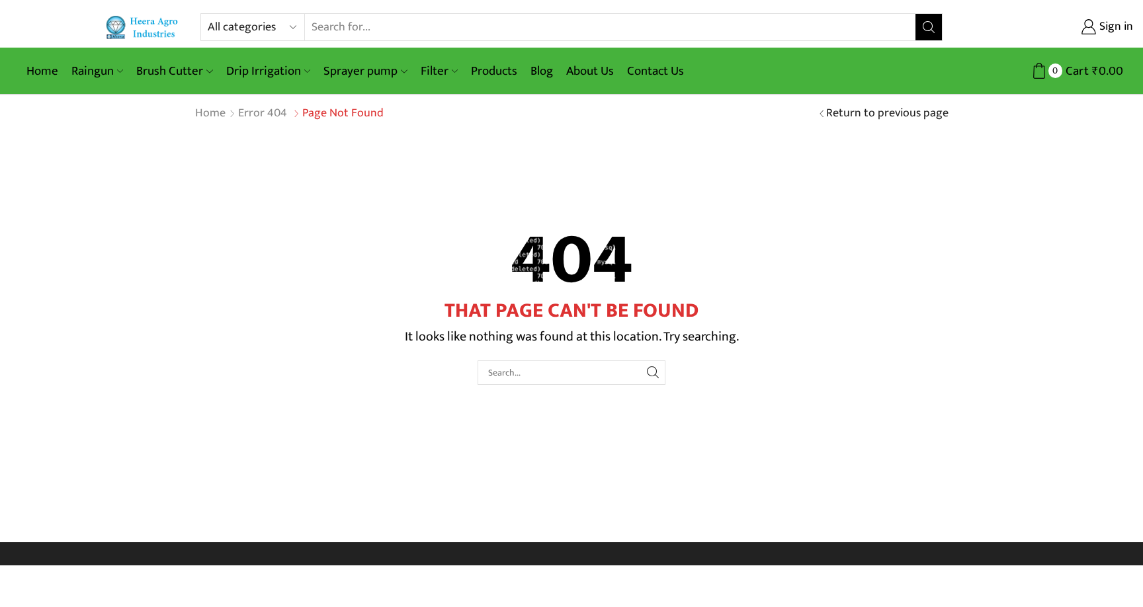 This screenshot has height=607, width=1143. Describe the element at coordinates (655, 71) in the screenshot. I see `a: Contact Us` at that location.